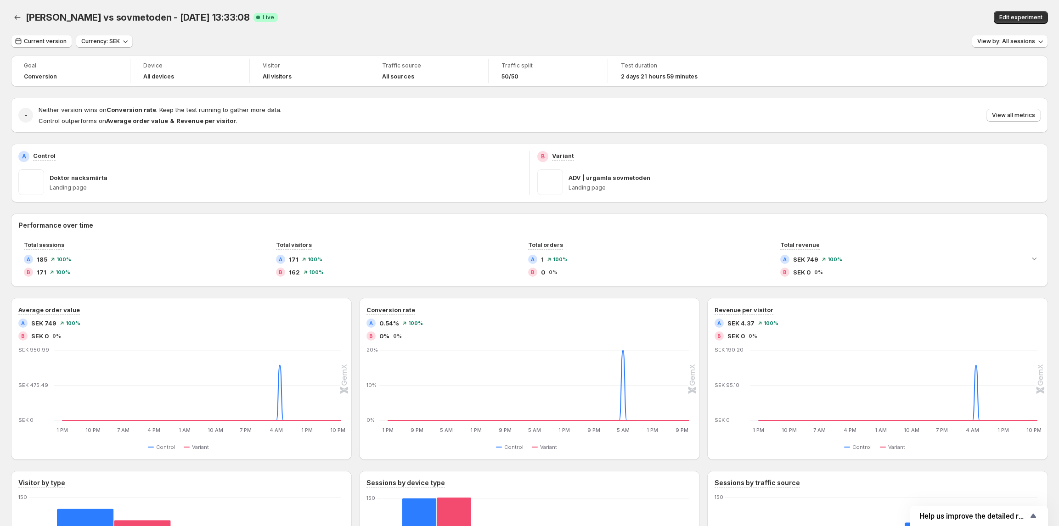 The width and height of the screenshot is (1059, 526). Describe the element at coordinates (40, 77) in the screenshot. I see `span: Conversion` at that location.